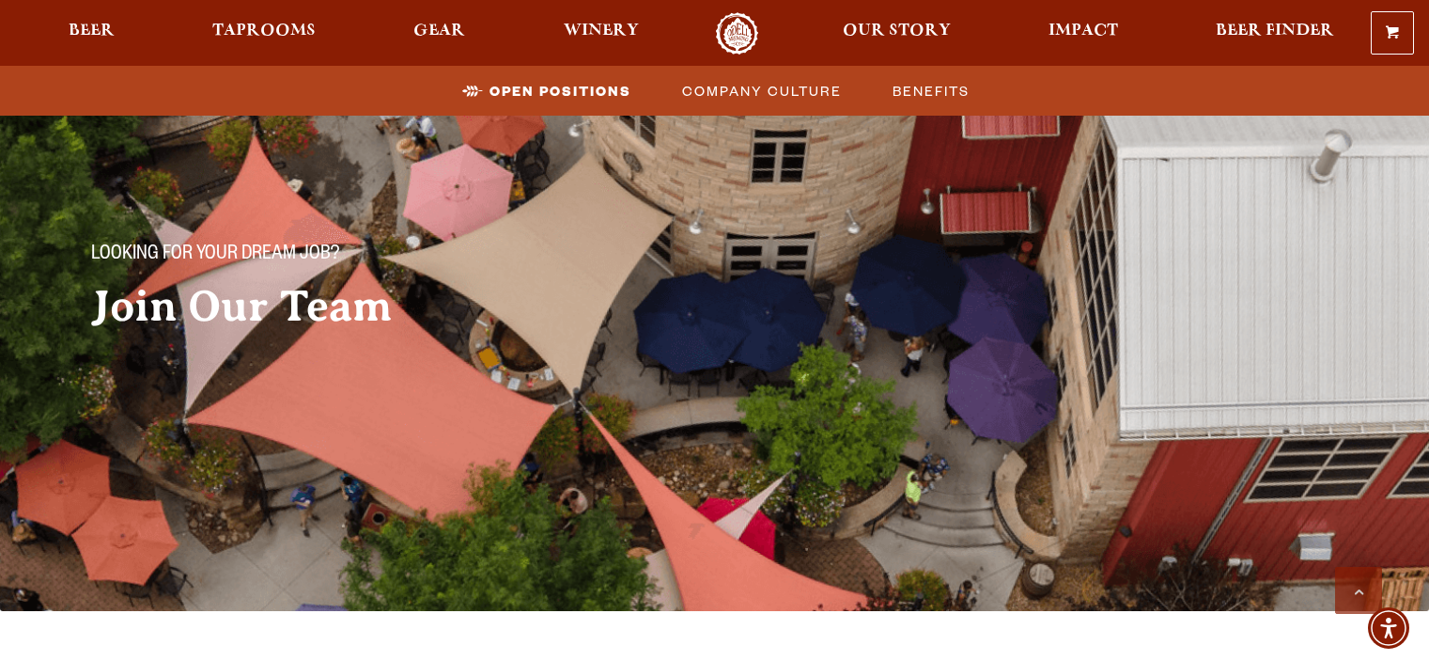 The image size is (1429, 661). I want to click on div: Accessibility Menu, so click(1389, 628).